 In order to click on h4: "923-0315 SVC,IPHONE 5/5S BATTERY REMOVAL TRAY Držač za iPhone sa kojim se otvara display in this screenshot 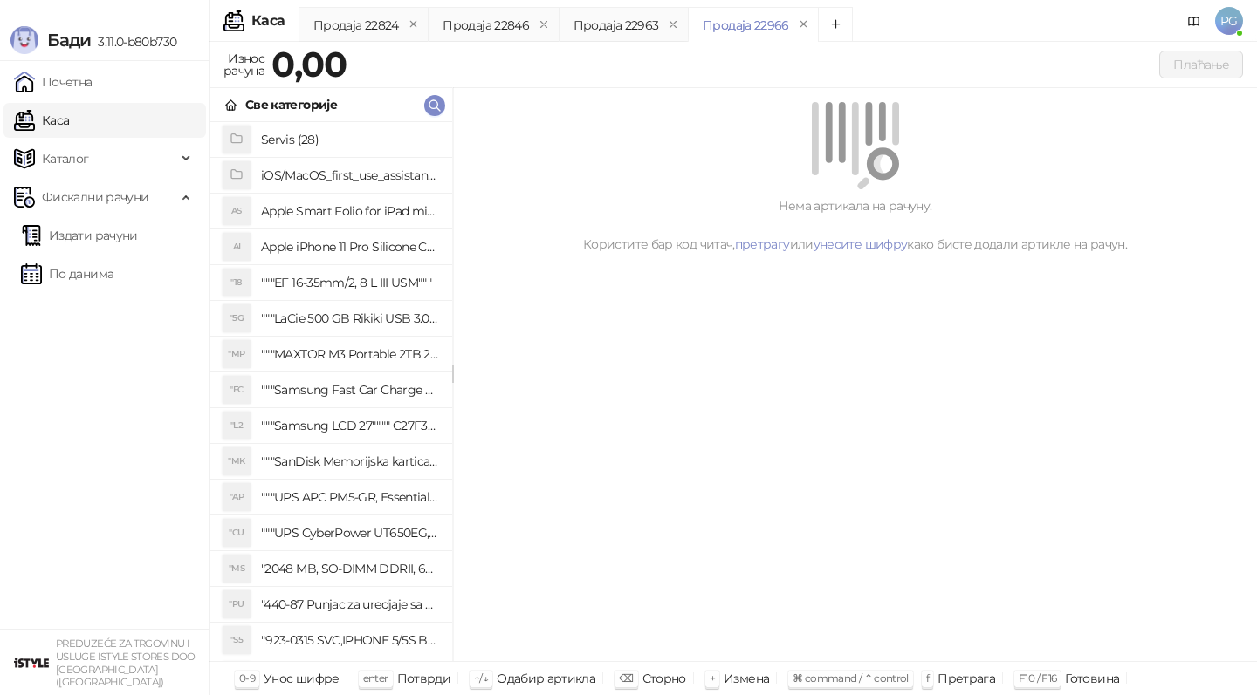, I will do `click(349, 640)`.